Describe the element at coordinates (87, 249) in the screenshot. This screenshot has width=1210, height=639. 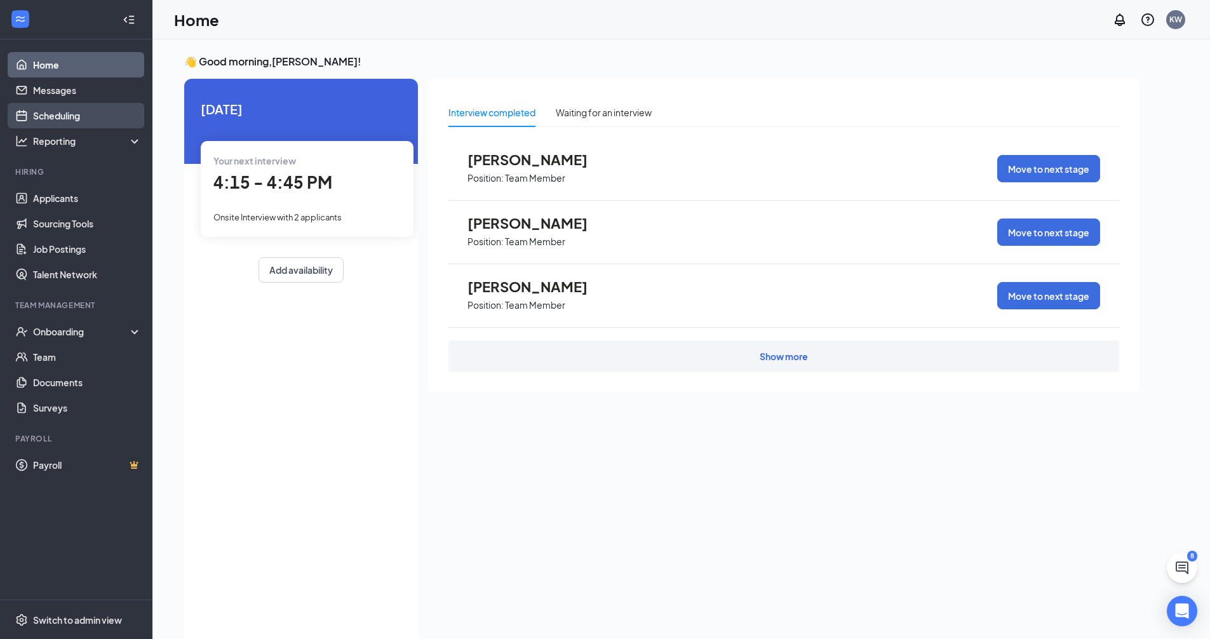
I see `a: Job Postings` at that location.